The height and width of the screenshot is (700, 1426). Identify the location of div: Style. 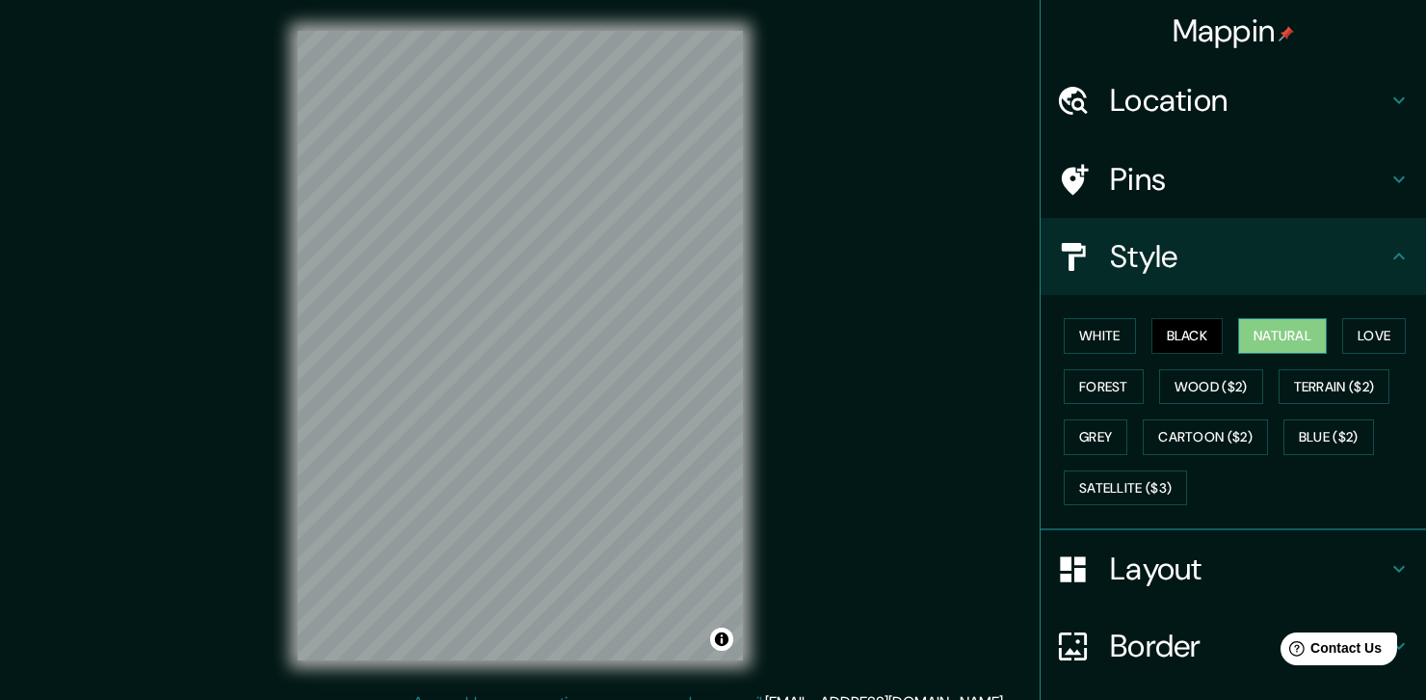
(1234, 256).